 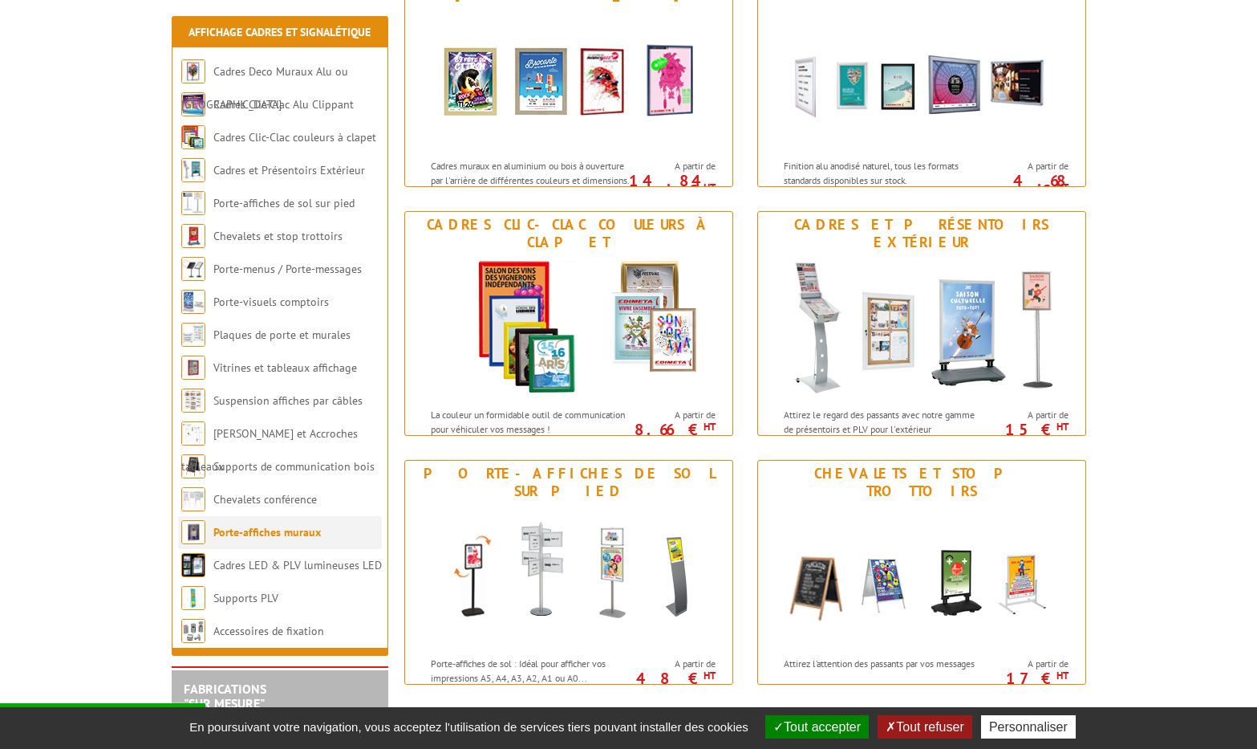 I want to click on p: Finition alu anodisé naturel, tous les formats standards disponibles sur stock., so click(x=883, y=173).